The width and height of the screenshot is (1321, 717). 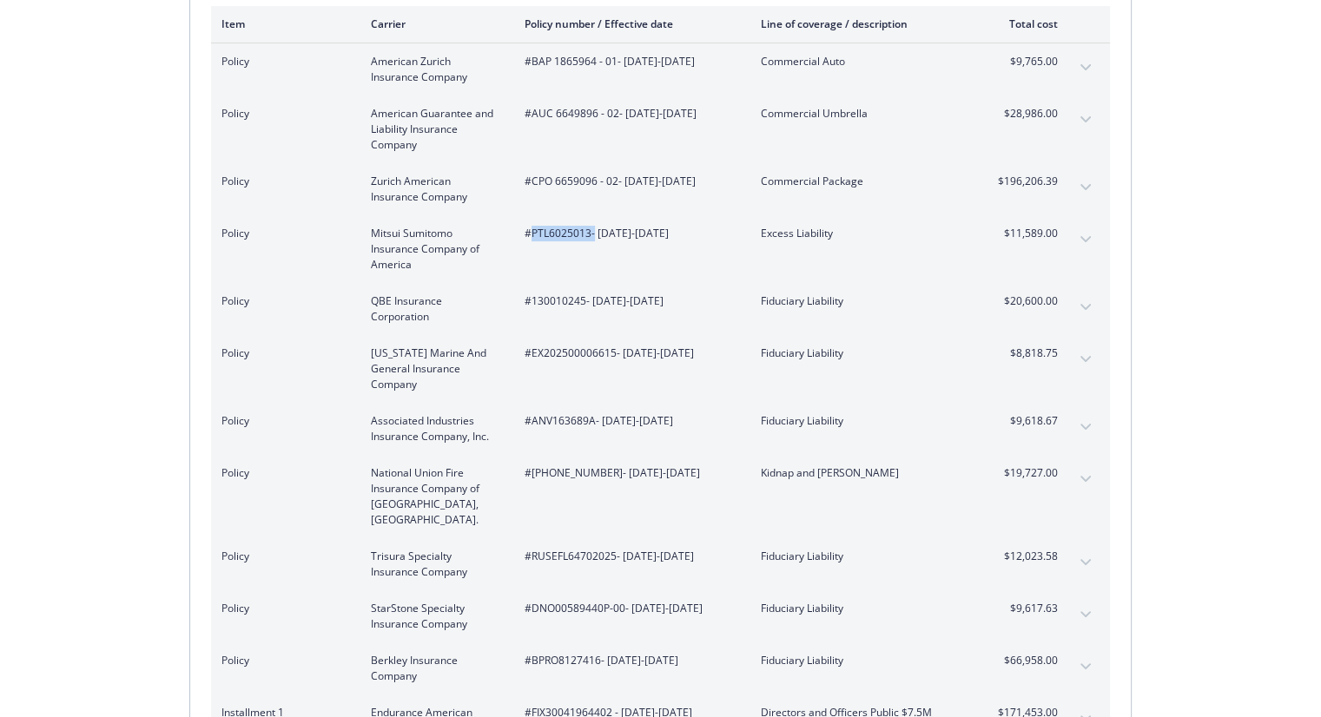 What do you see at coordinates (1025, 301) in the screenshot?
I see `span: $20,600.00` at bounding box center [1025, 301].